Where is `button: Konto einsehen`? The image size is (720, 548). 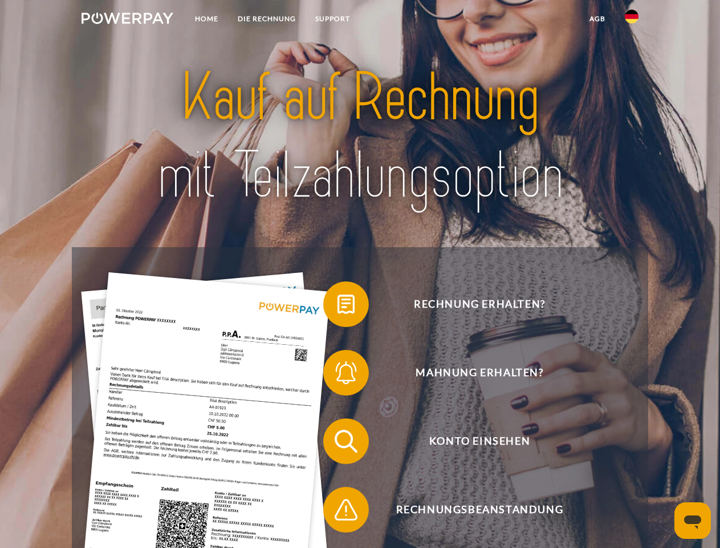
button: Konto einsehen is located at coordinates (472, 441).